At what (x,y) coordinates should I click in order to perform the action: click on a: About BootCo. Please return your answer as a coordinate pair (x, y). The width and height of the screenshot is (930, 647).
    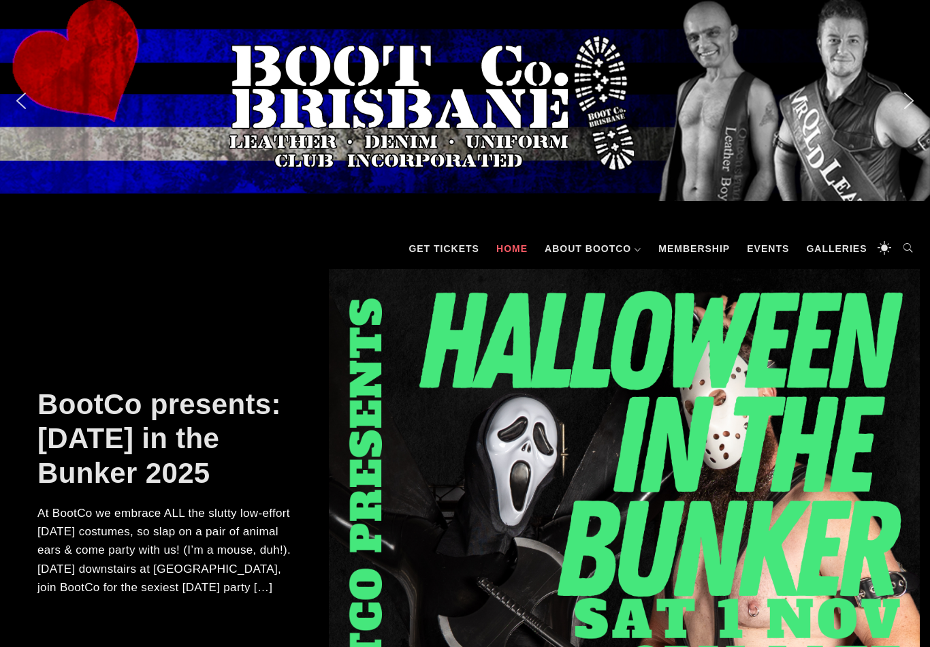
    Looking at the image, I should click on (593, 249).